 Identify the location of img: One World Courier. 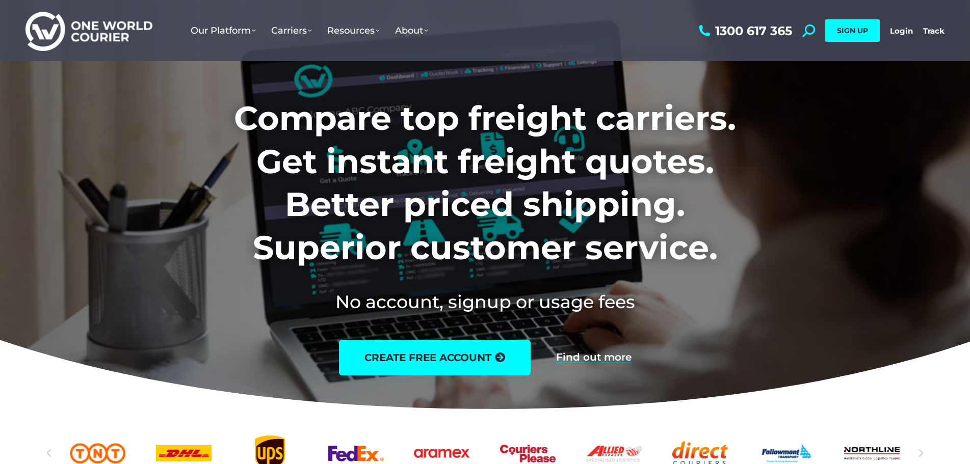
(89, 31).